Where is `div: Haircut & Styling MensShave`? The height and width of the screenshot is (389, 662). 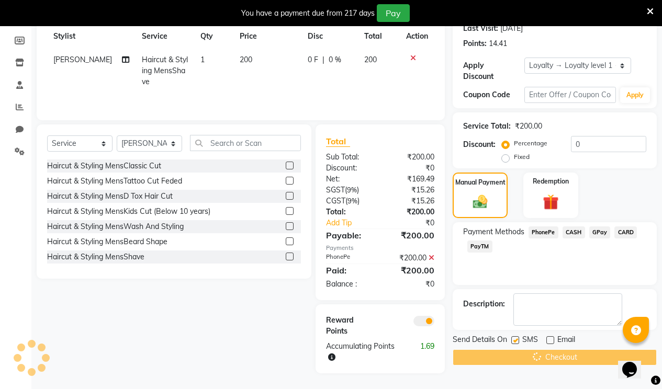 div: Haircut & Styling MensShave is located at coordinates (96, 257).